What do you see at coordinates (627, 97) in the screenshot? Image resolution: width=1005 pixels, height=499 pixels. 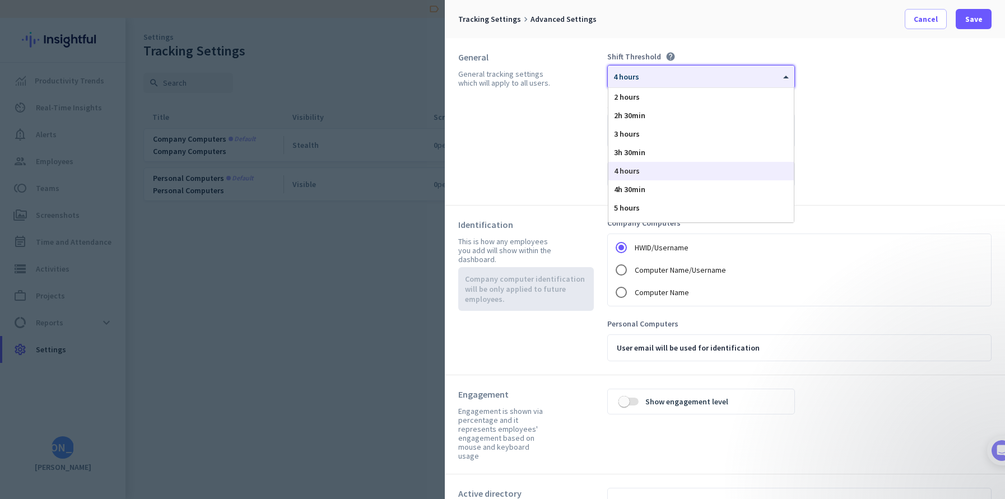 I see `span: 2 hours` at bounding box center [627, 97].